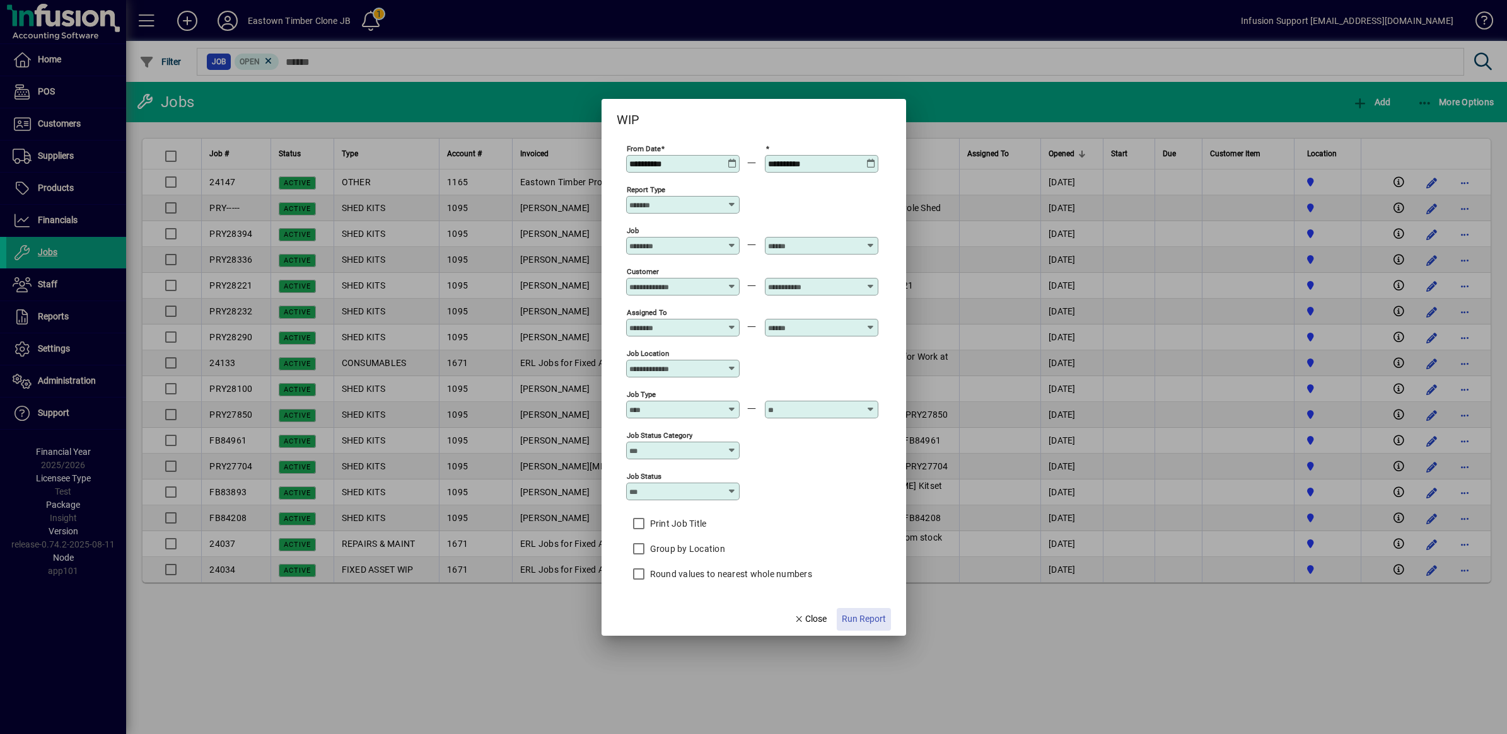  What do you see at coordinates (659, 435) in the screenshot?
I see `mat-label: Job Status Category` at bounding box center [659, 435].